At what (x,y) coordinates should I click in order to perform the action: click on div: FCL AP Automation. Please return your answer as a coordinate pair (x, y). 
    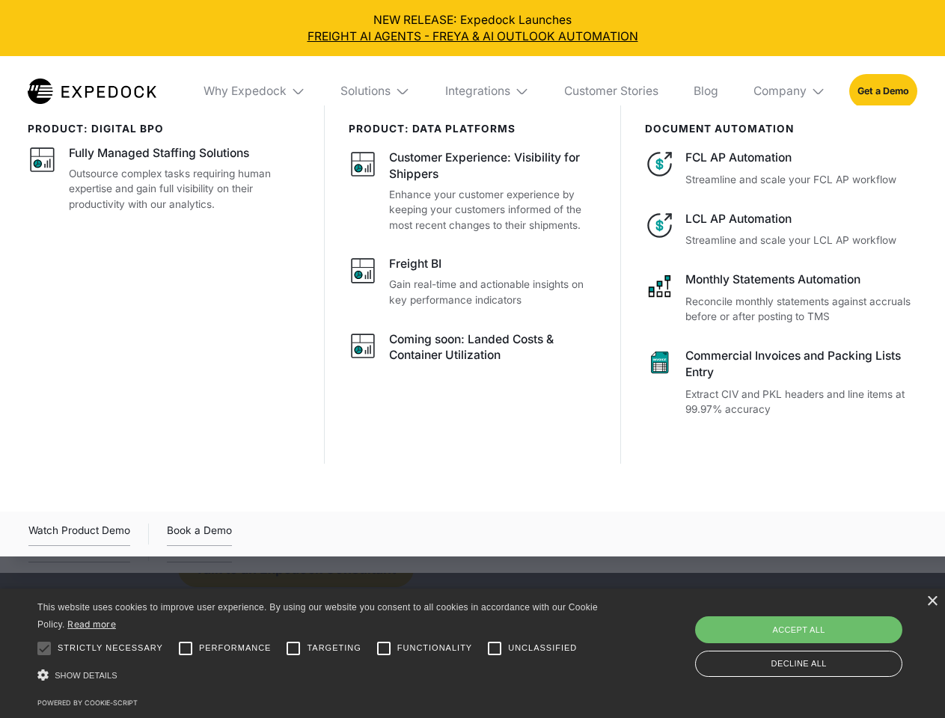
    Looking at the image, I should click on (801, 158).